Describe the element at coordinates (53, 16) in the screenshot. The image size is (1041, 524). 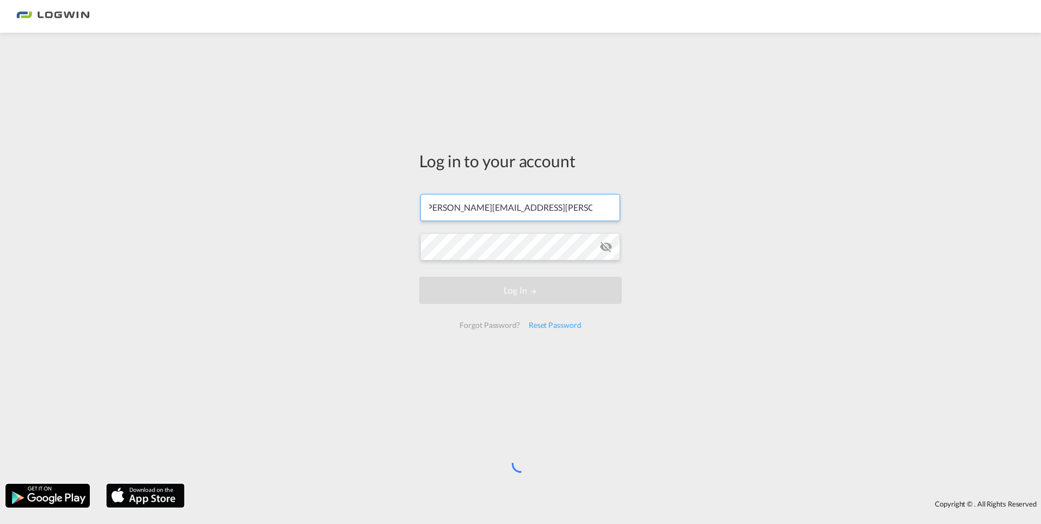
I see `img: bc73a0e0d8c111efacd525e4c8ad7d32.png` at that location.